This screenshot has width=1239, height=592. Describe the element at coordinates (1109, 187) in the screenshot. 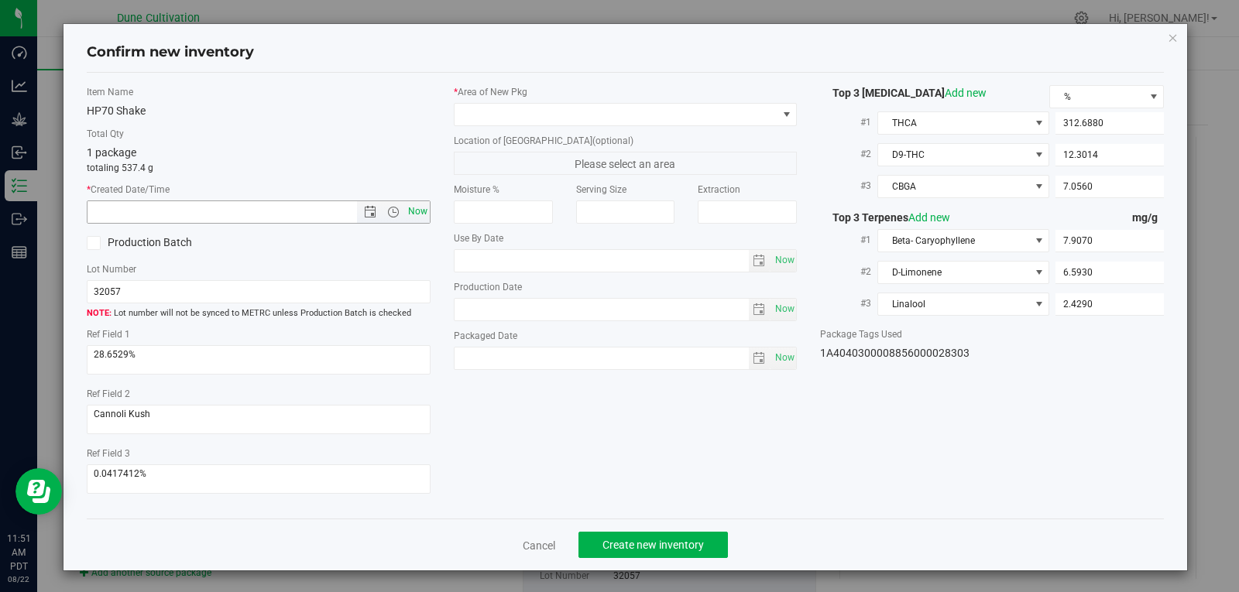

I see `input: 7.0560` at that location.